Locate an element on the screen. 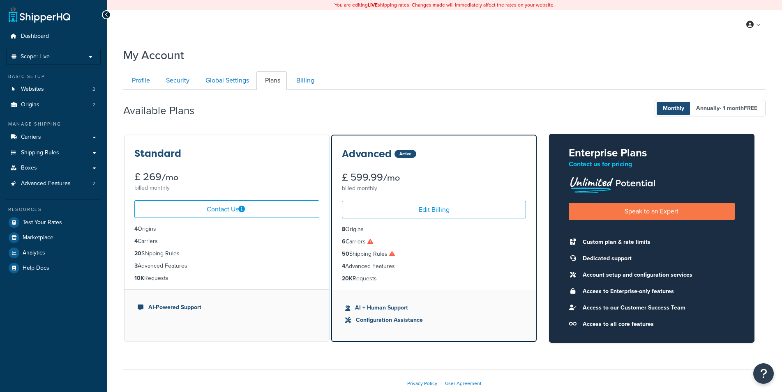 This screenshot has height=392, width=782. span: Scope: Live is located at coordinates (35, 57).